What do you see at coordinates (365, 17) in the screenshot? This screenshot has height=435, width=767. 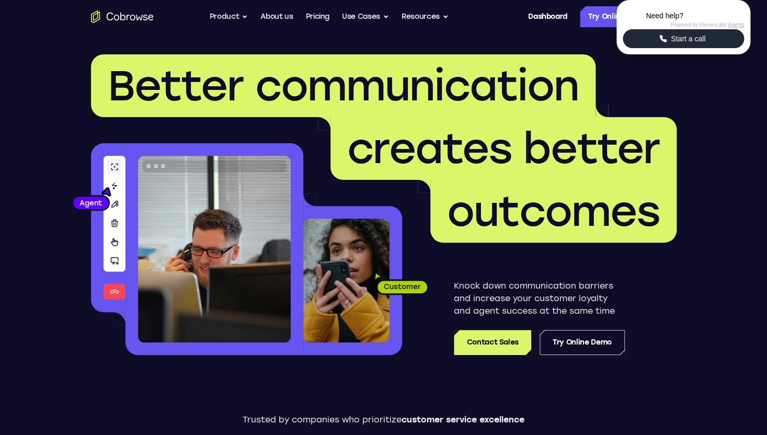 I see `button: Use Cases` at bounding box center [365, 17].